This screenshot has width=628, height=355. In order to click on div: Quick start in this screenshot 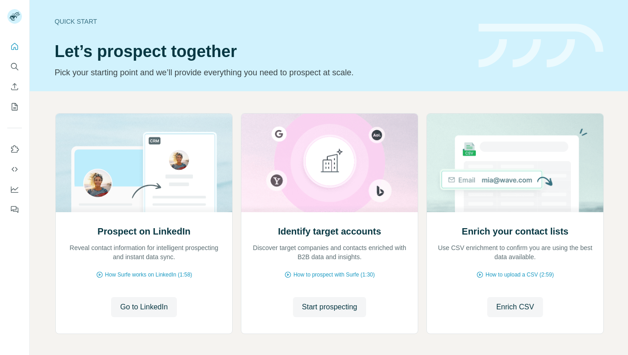, I will do `click(261, 21)`.